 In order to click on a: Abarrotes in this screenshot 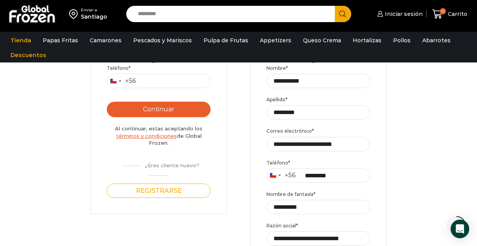, I will do `click(436, 40)`.